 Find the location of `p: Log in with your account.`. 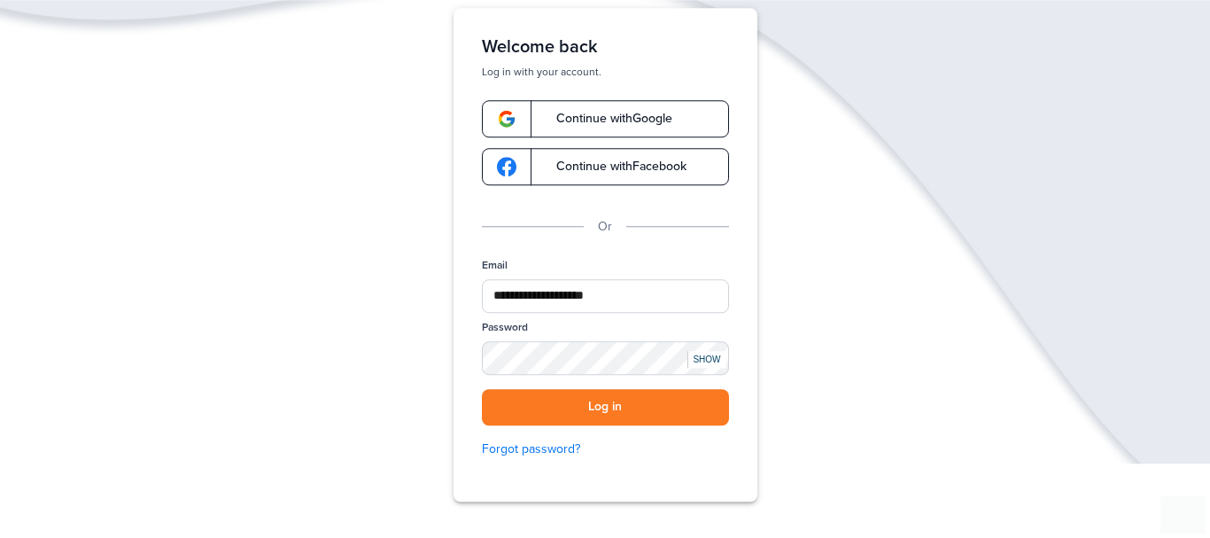

p: Log in with your account. is located at coordinates (605, 72).